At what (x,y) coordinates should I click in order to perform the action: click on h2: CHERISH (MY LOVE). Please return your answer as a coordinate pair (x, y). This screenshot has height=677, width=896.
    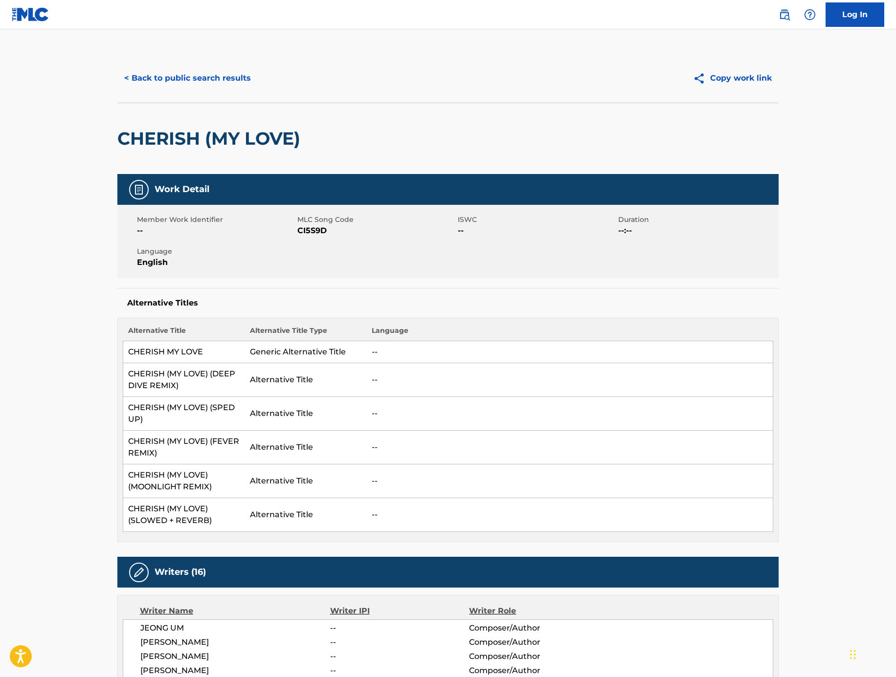
    Looking at the image, I should click on (211, 138).